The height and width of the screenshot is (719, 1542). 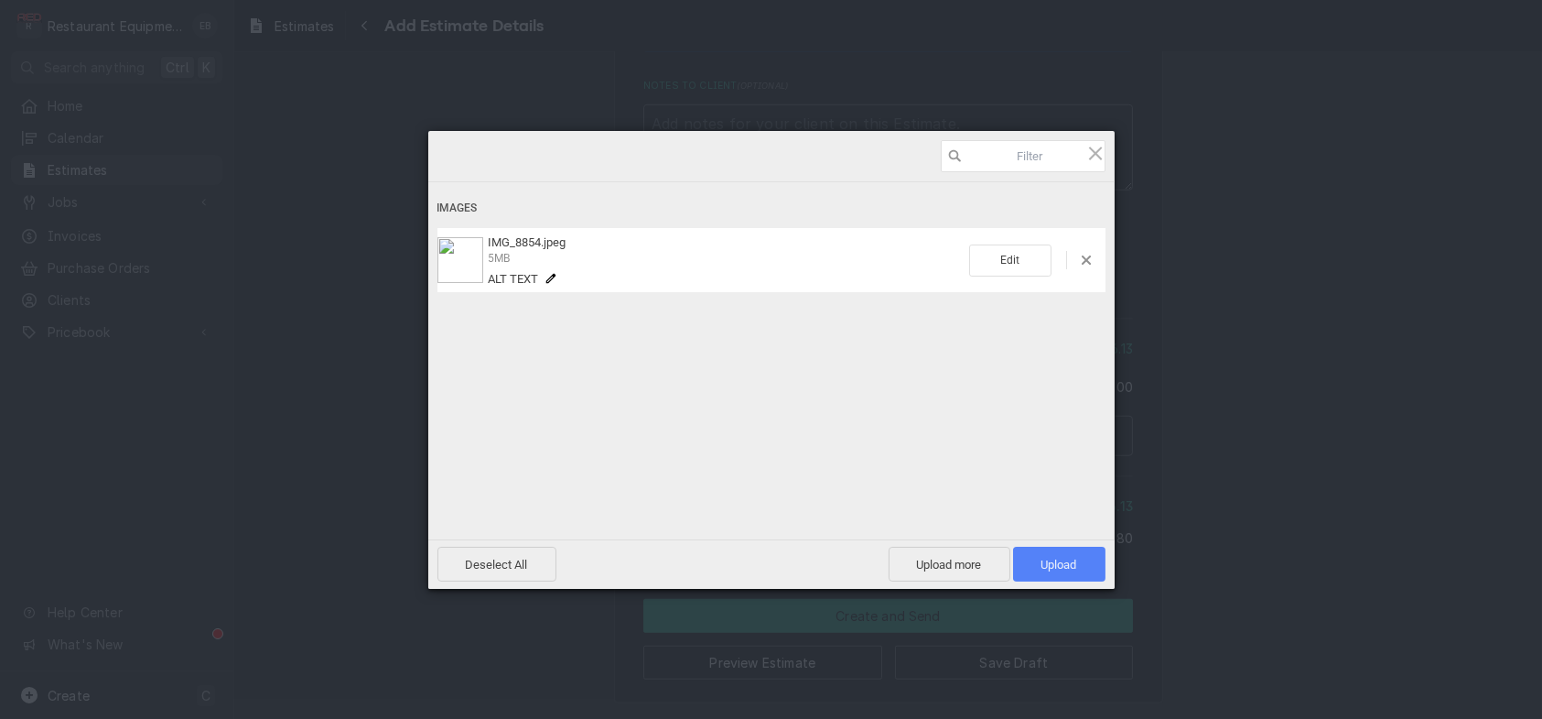 I want to click on span: Click here or hit ESC to close picker, so click(x=1096, y=153).